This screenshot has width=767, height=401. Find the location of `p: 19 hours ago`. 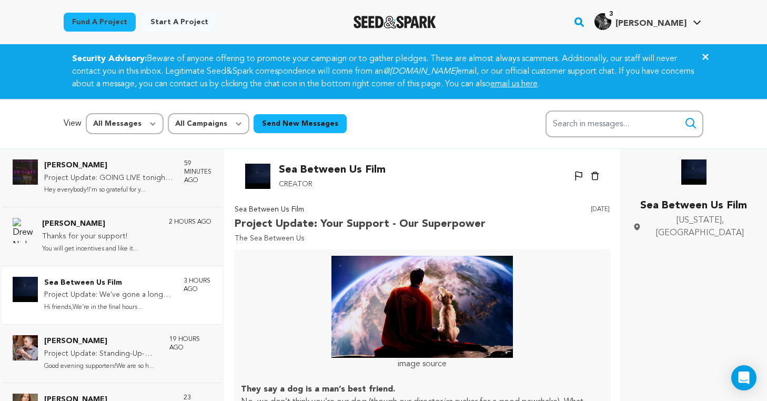

p: 19 hours ago is located at coordinates (190, 344).